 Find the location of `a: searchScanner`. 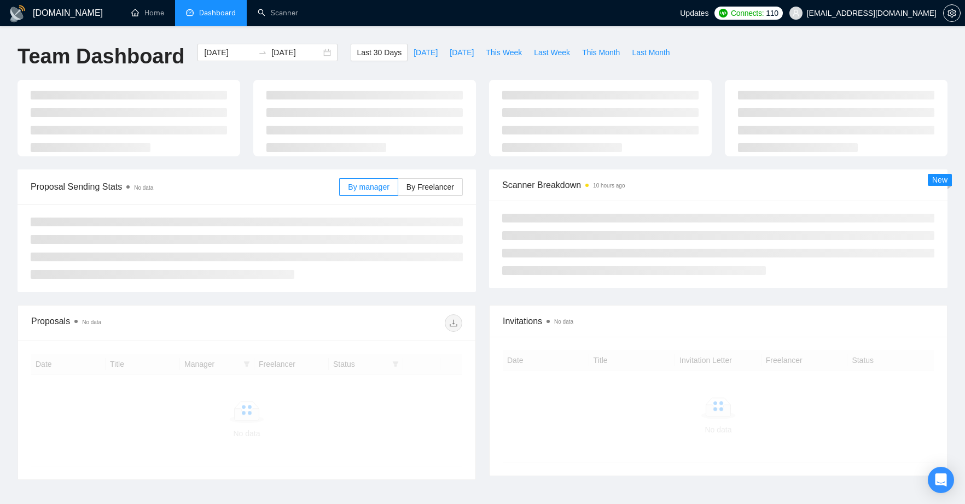

a: searchScanner is located at coordinates (278, 13).